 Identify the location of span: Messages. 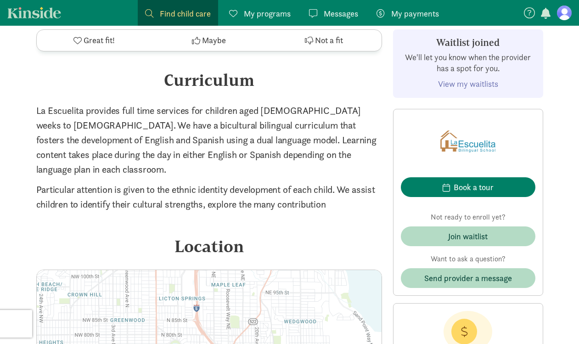
(341, 13).